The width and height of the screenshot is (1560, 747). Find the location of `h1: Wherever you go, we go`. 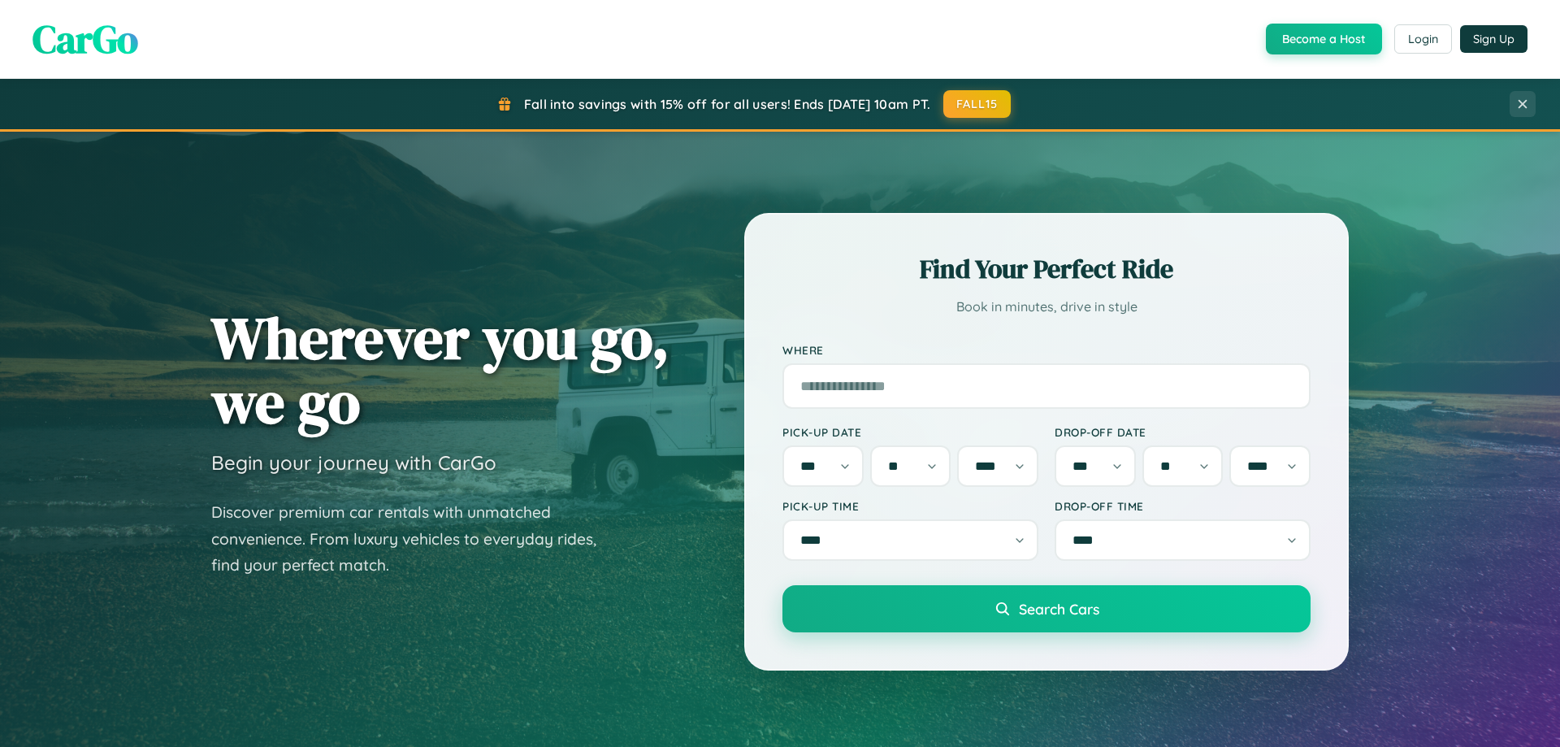

h1: Wherever you go, we go is located at coordinates (440, 370).